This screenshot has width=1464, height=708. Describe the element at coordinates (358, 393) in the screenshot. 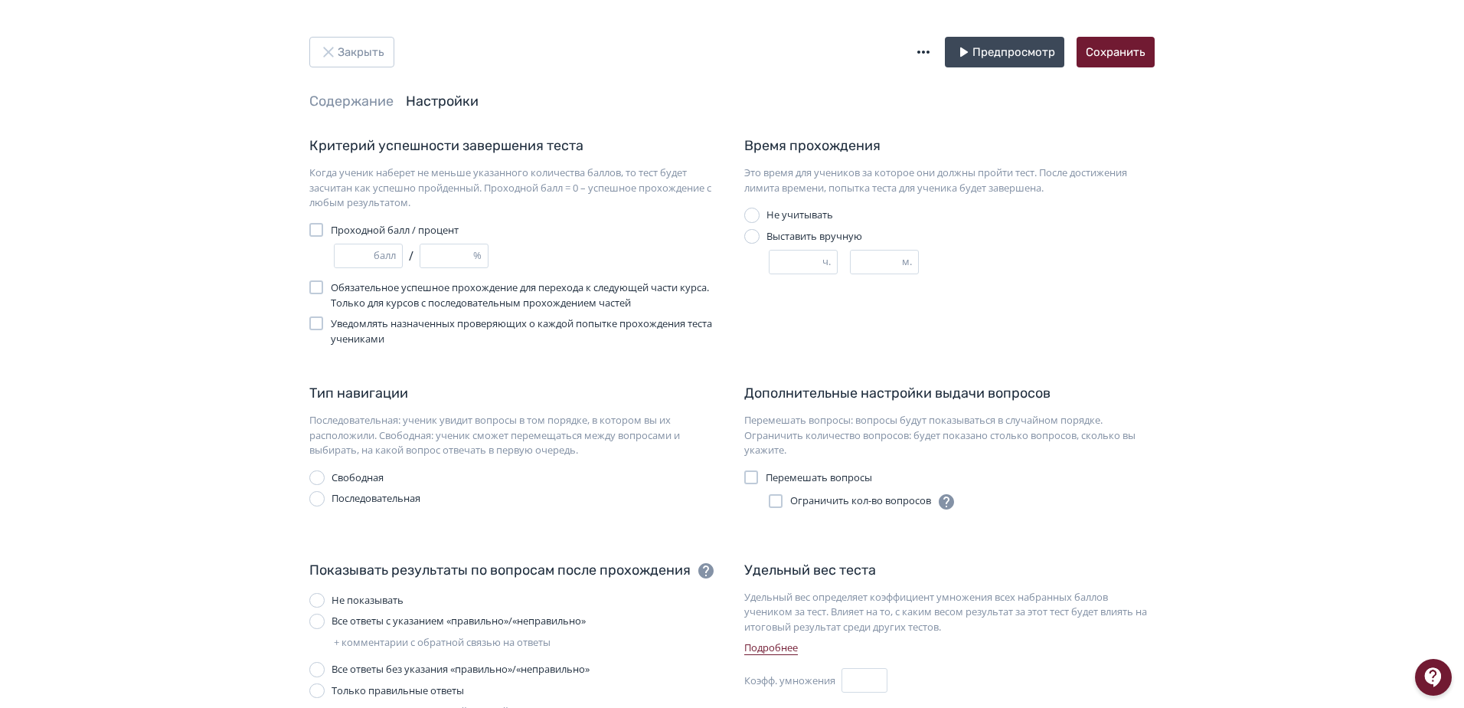

I see `div: Тип навигации` at that location.